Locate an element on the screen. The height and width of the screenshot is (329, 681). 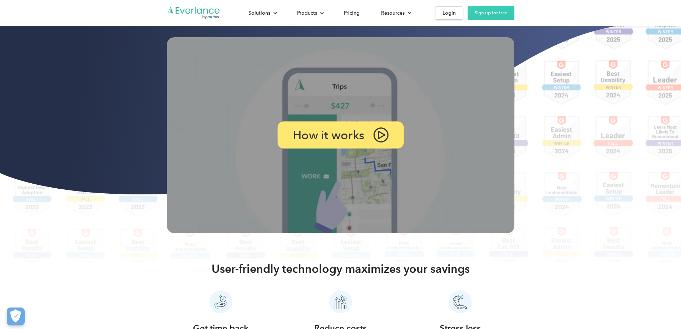
a: Sign up for free is located at coordinates (491, 13).